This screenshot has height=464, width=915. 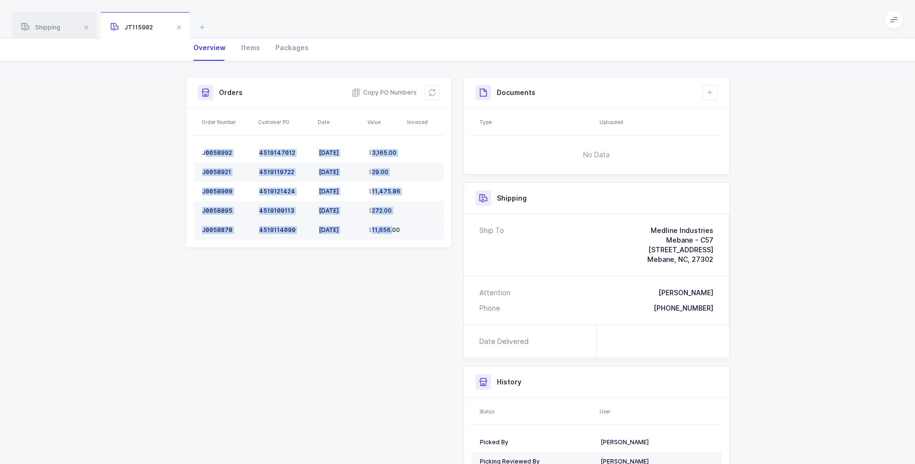 What do you see at coordinates (231, 93) in the screenshot?
I see `h3: Orders` at bounding box center [231, 93].